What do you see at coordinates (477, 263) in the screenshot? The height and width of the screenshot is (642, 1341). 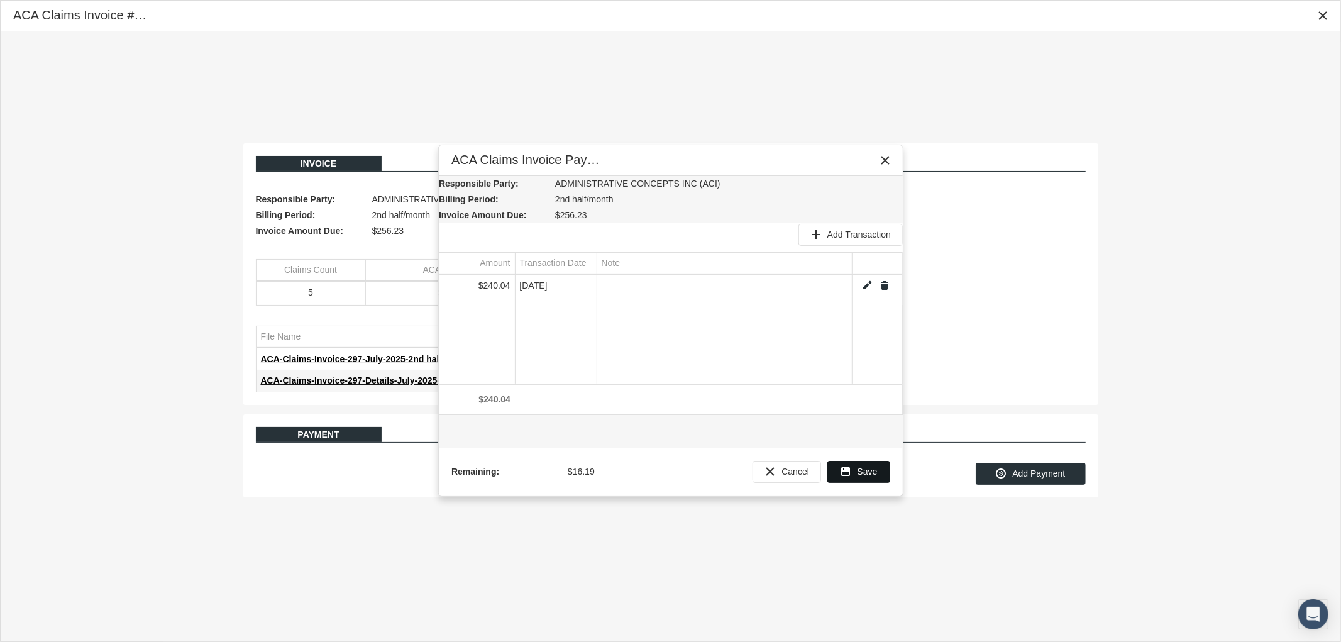 I see `td: Column Amount` at bounding box center [477, 263].